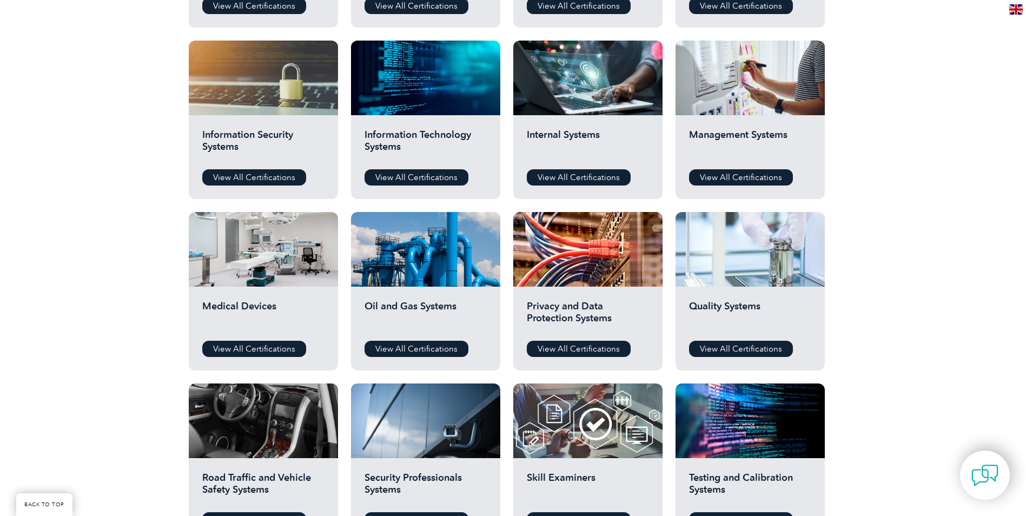 The width and height of the screenshot is (1026, 516). Describe the element at coordinates (426, 488) in the screenshot. I see `h2: Security Professionals Systems` at that location.